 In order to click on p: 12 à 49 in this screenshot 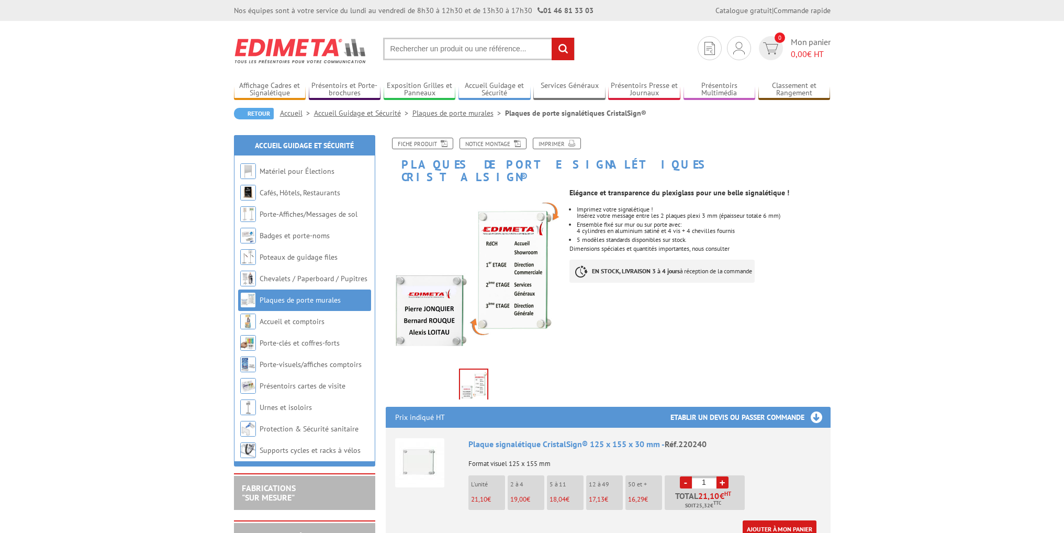, I will do `click(605, 484)`.